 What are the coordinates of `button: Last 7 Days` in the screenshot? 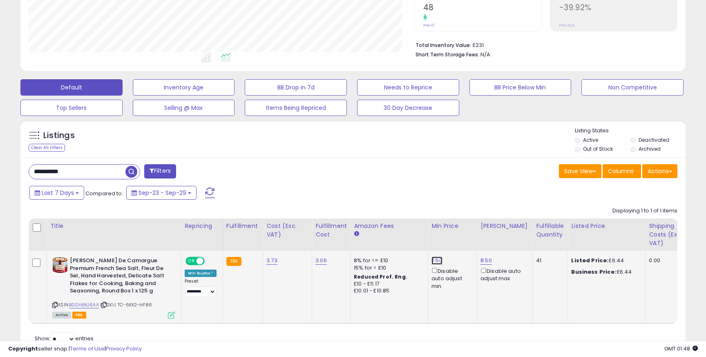 It's located at (57, 193).